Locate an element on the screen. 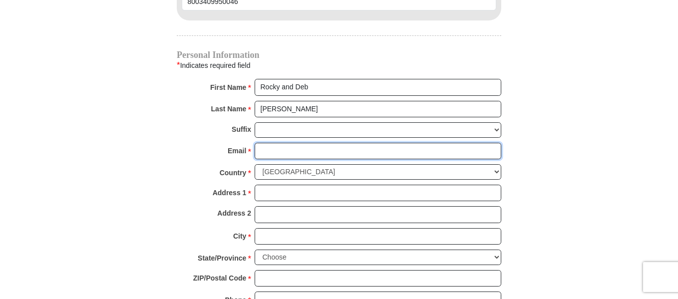  strong: Address 1 is located at coordinates (230, 193).